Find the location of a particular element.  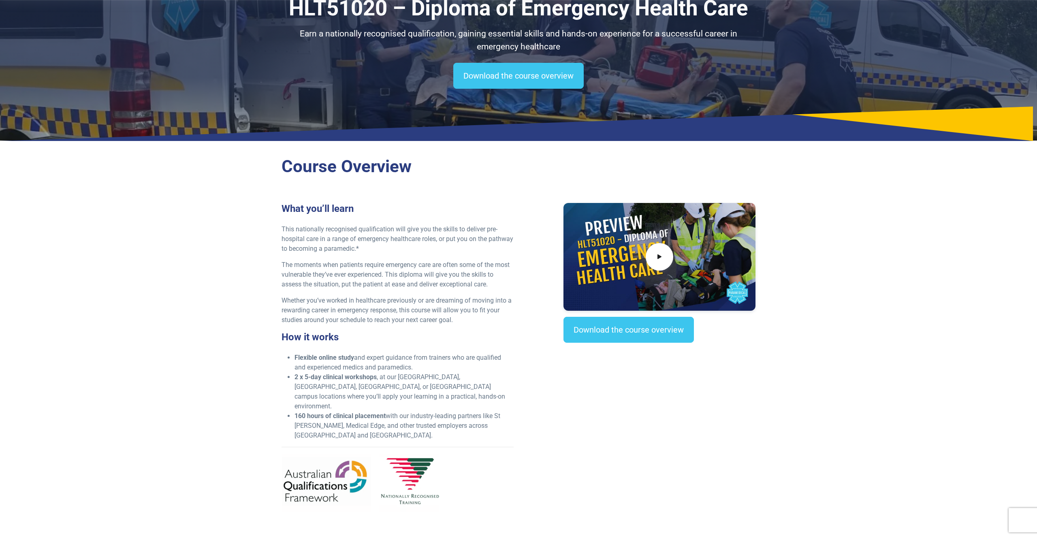

p: This nationally recognised qualification will give you the skills to deliver pre-hospital care in... is located at coordinates (397, 239).